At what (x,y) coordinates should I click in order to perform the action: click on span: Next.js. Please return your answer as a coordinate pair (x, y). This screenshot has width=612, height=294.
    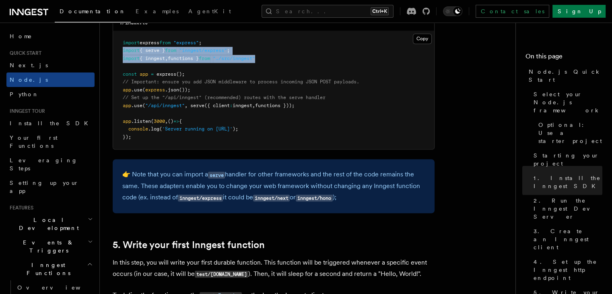
    Looking at the image, I should click on (29, 65).